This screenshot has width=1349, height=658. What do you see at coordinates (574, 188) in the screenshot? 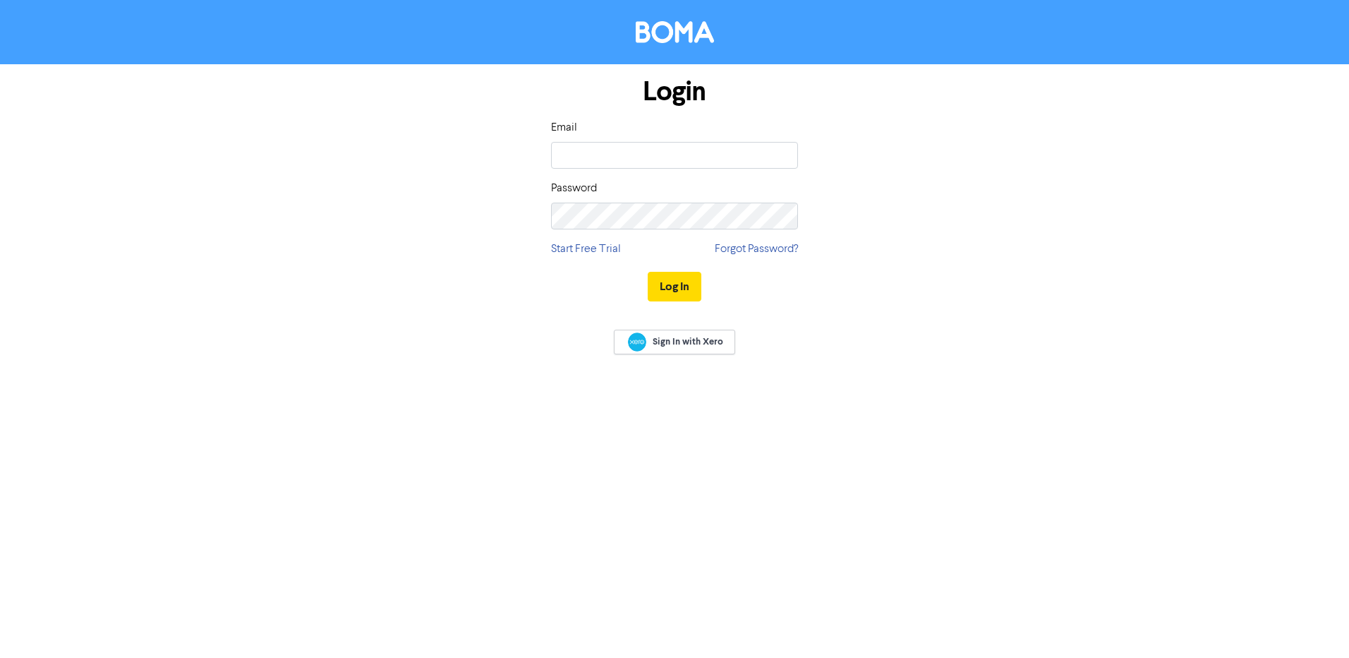
I see `label: Password` at bounding box center [574, 188].